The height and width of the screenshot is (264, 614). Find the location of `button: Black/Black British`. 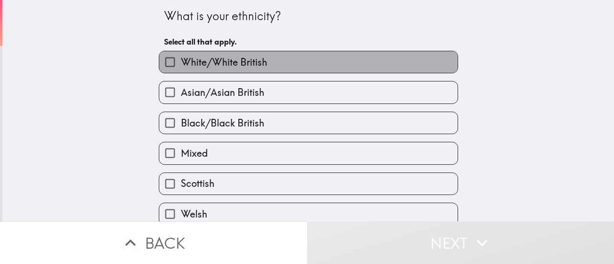

button: Black/Black British is located at coordinates (308, 123).